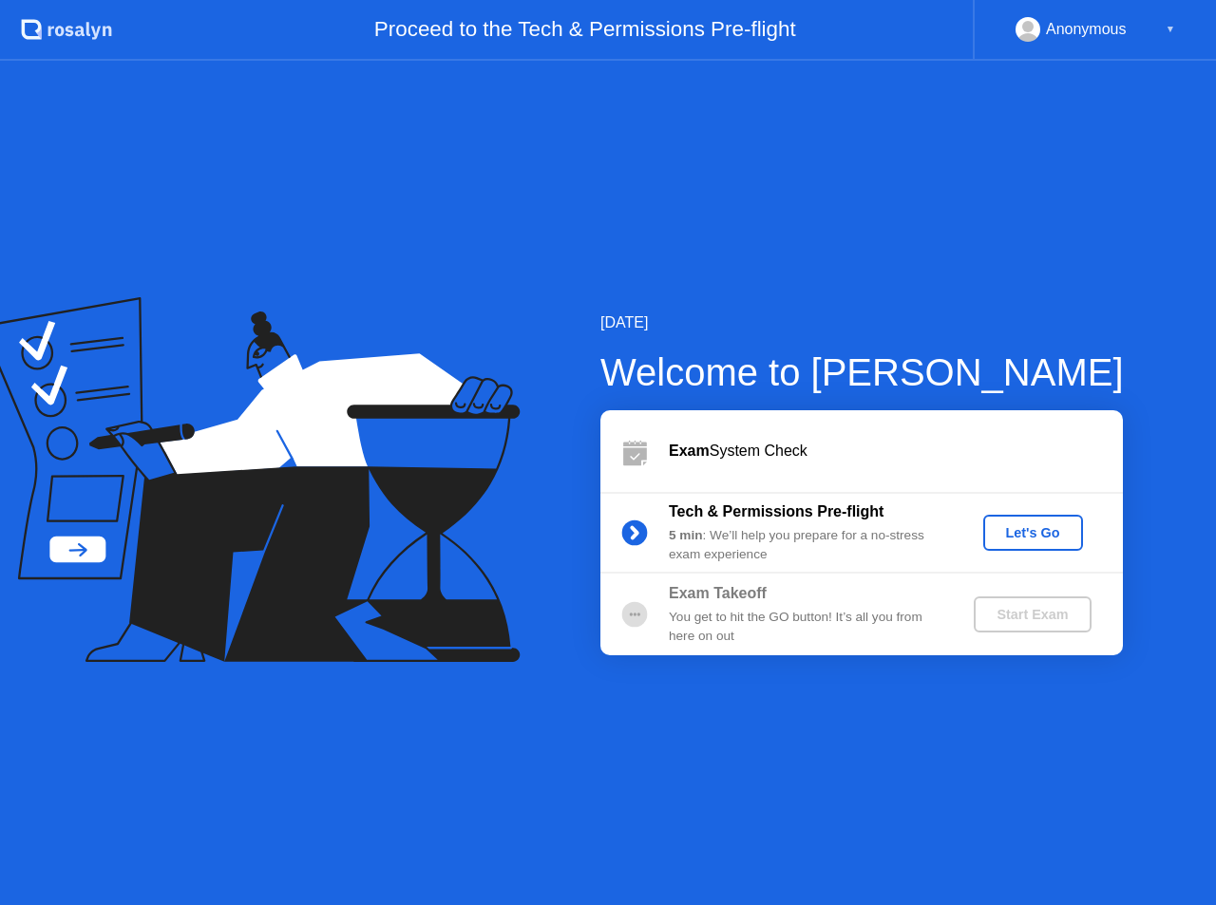  What do you see at coordinates (717, 593) in the screenshot?
I see `b: Exam Takeoff` at bounding box center [717, 593].